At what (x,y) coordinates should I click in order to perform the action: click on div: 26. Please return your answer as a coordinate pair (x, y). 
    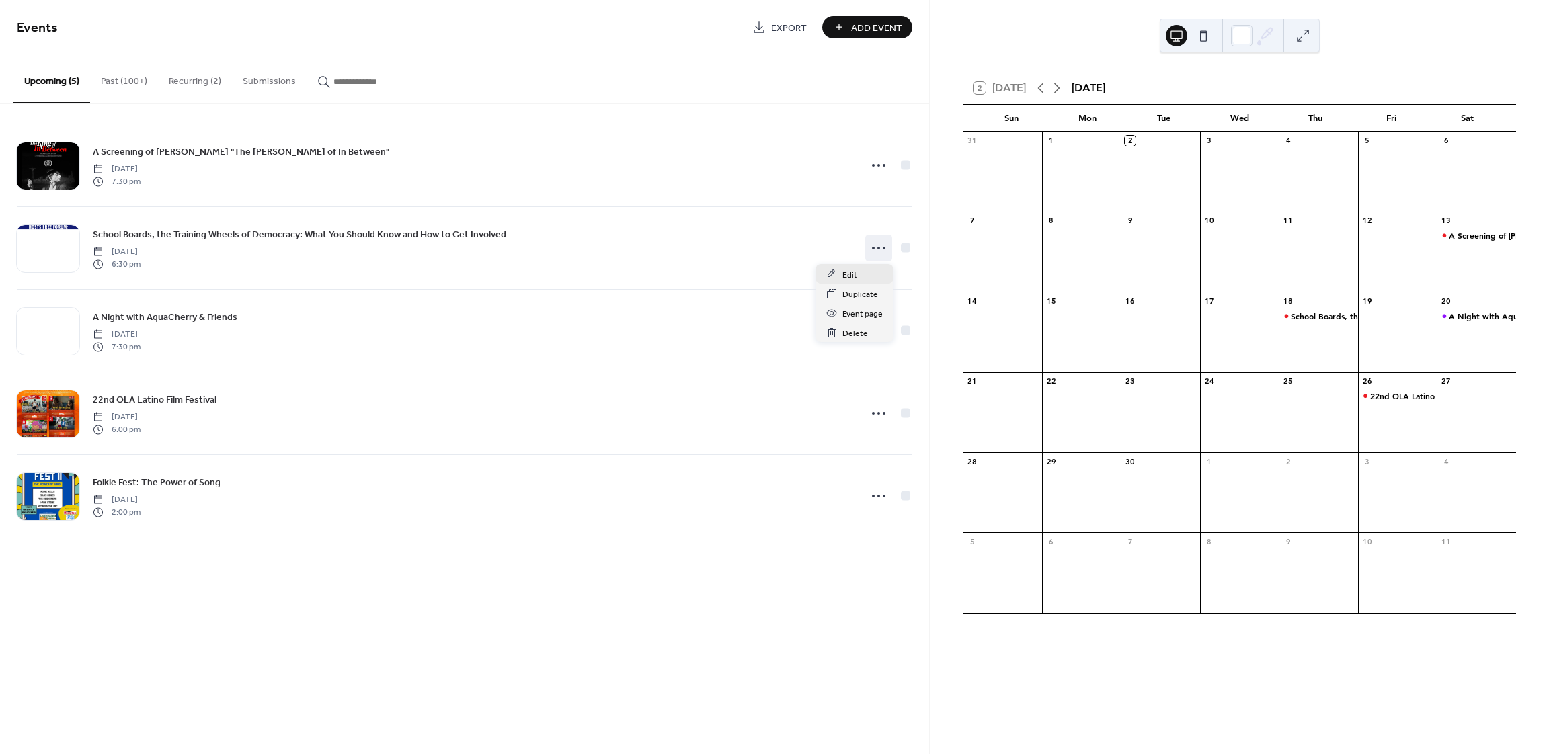
    Looking at the image, I should click on (1367, 381).